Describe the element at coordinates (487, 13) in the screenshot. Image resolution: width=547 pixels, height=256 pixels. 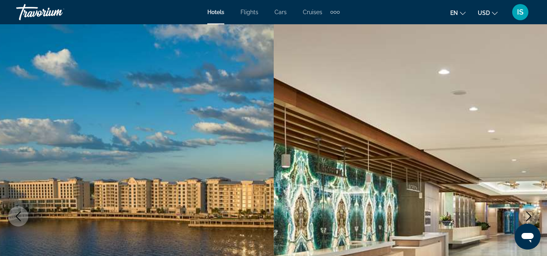
I see `button: Change currency` at that location.